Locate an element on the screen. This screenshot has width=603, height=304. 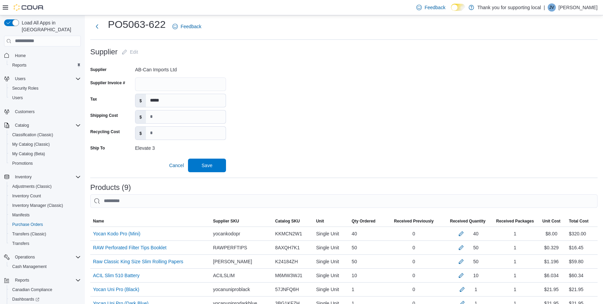
span: My Catalog (Classic) is located at coordinates (45, 144).